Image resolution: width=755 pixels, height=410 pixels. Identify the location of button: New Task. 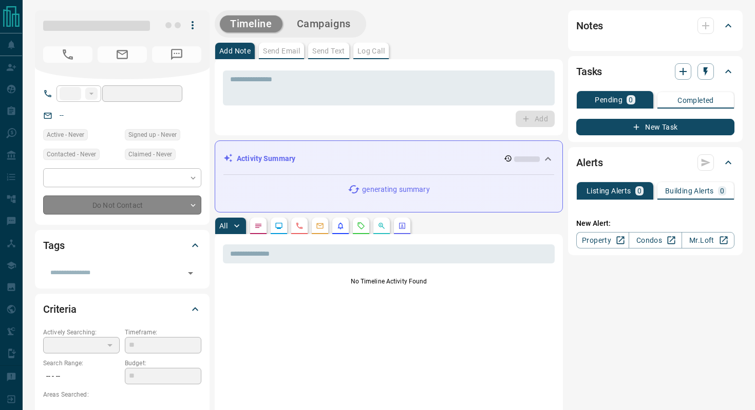
(656, 127).